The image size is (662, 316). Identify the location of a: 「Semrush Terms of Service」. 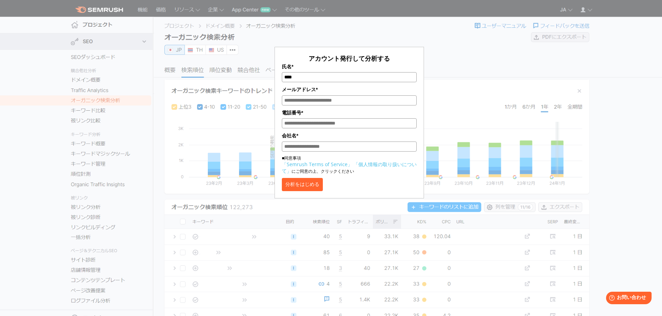
(317, 164).